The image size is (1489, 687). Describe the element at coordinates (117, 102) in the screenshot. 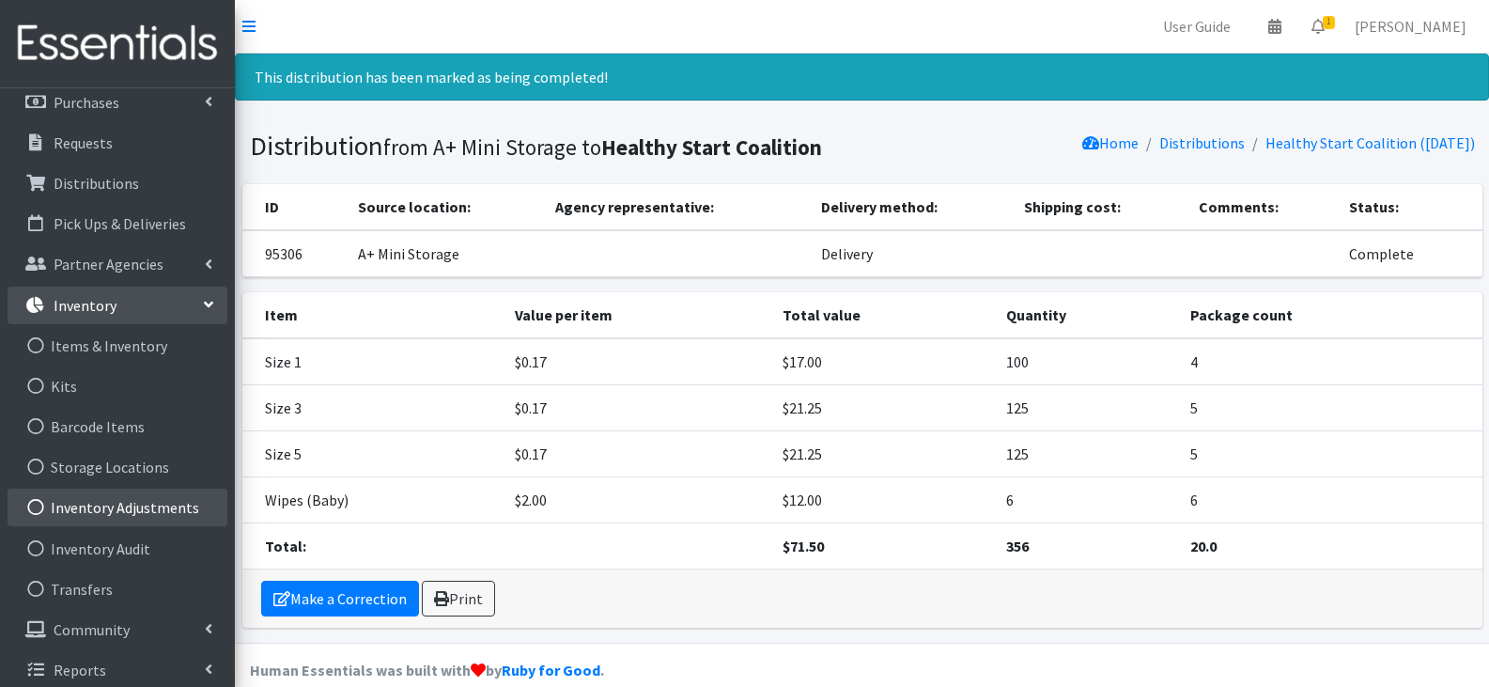

I see `a: Purchases` at that location.